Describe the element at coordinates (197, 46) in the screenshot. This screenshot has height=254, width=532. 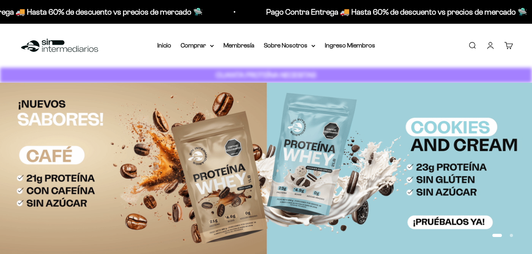
I see `summary: Comprar` at that location.